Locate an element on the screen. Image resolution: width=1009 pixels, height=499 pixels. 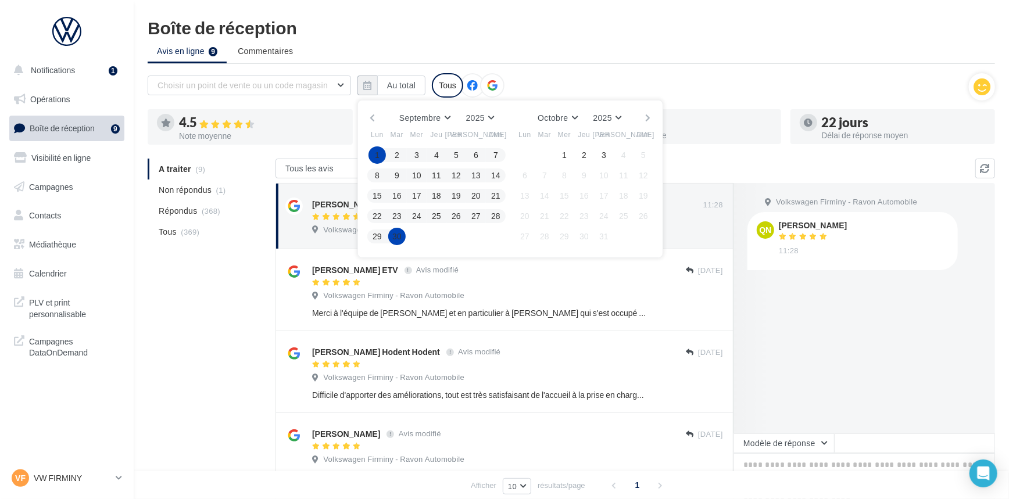
button: 7 is located at coordinates (496, 155).